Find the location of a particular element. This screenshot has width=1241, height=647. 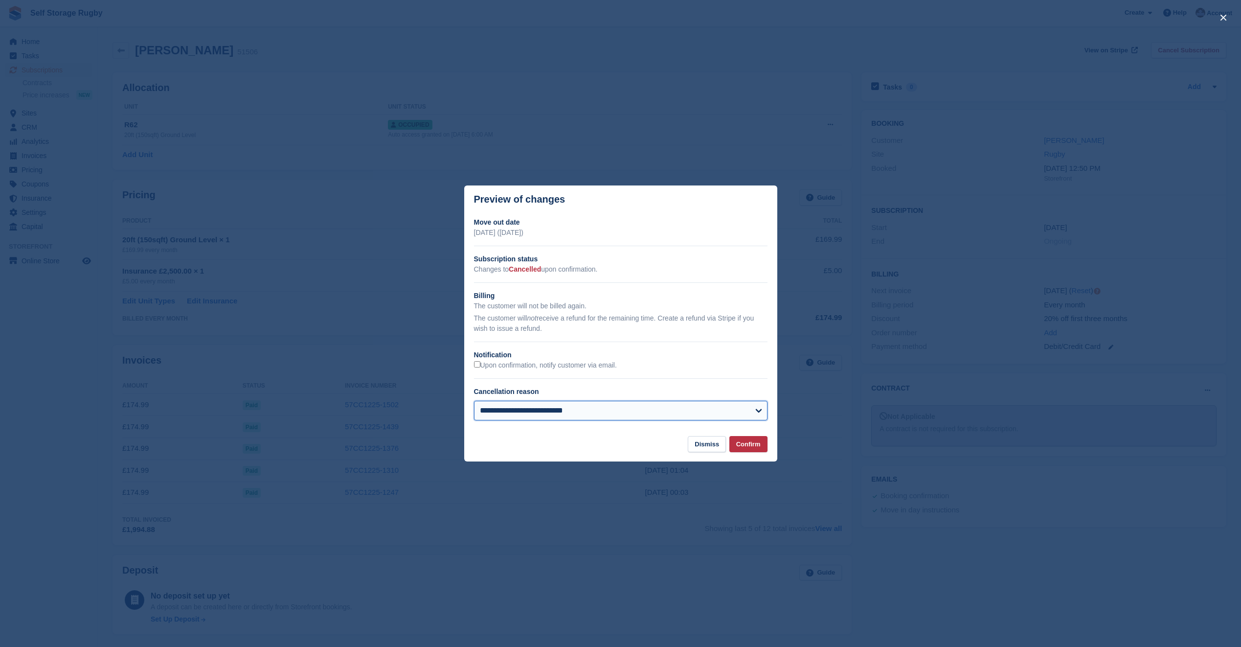

h2: Billing is located at coordinates (621, 295).